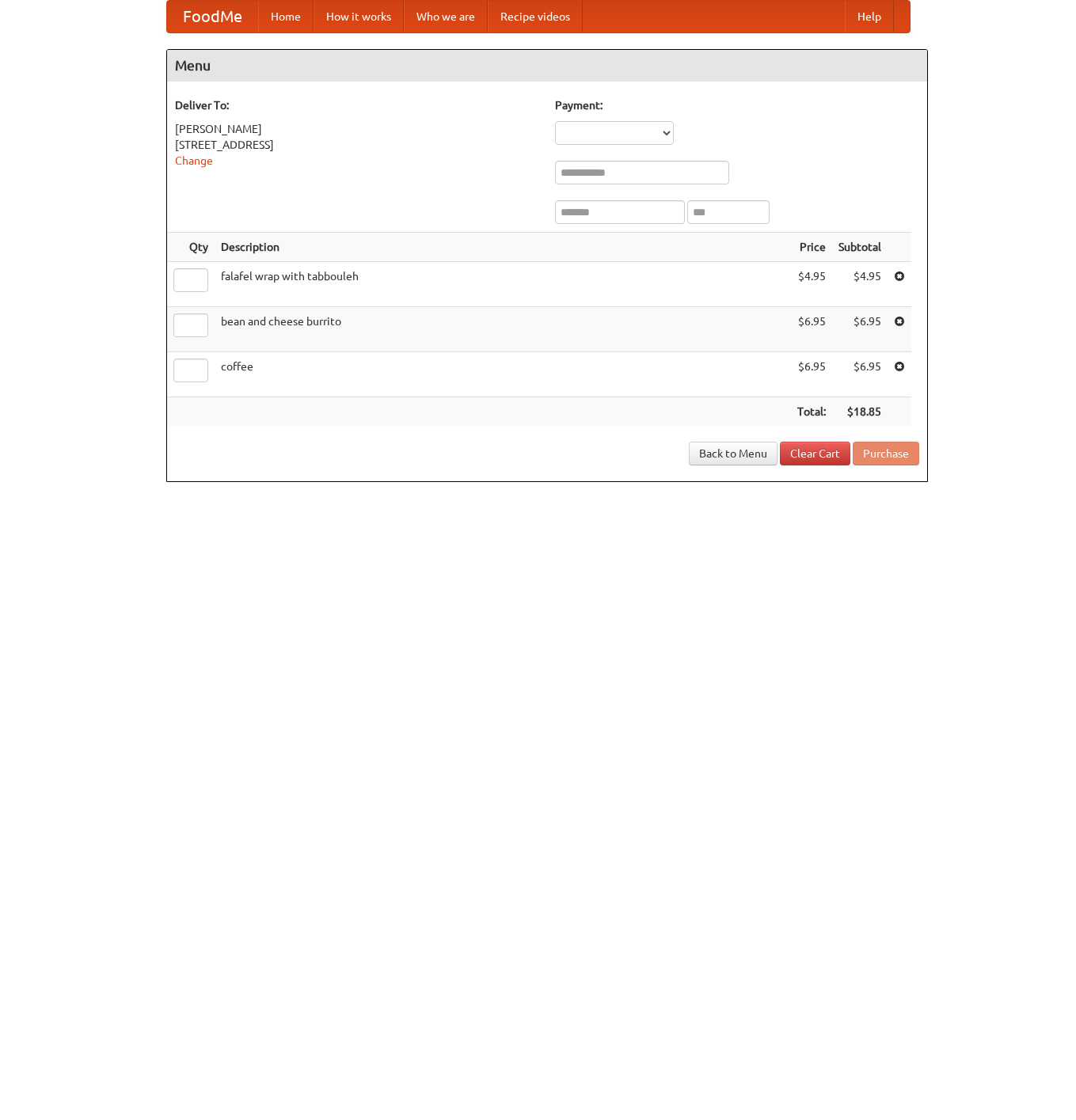 This screenshot has height=1120, width=1076. Describe the element at coordinates (194, 161) in the screenshot. I see `a: Change` at that location.